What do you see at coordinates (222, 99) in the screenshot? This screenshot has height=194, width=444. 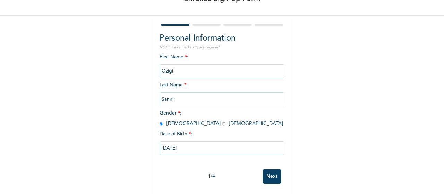 I see `input: Enter your last name` at bounding box center [222, 99].